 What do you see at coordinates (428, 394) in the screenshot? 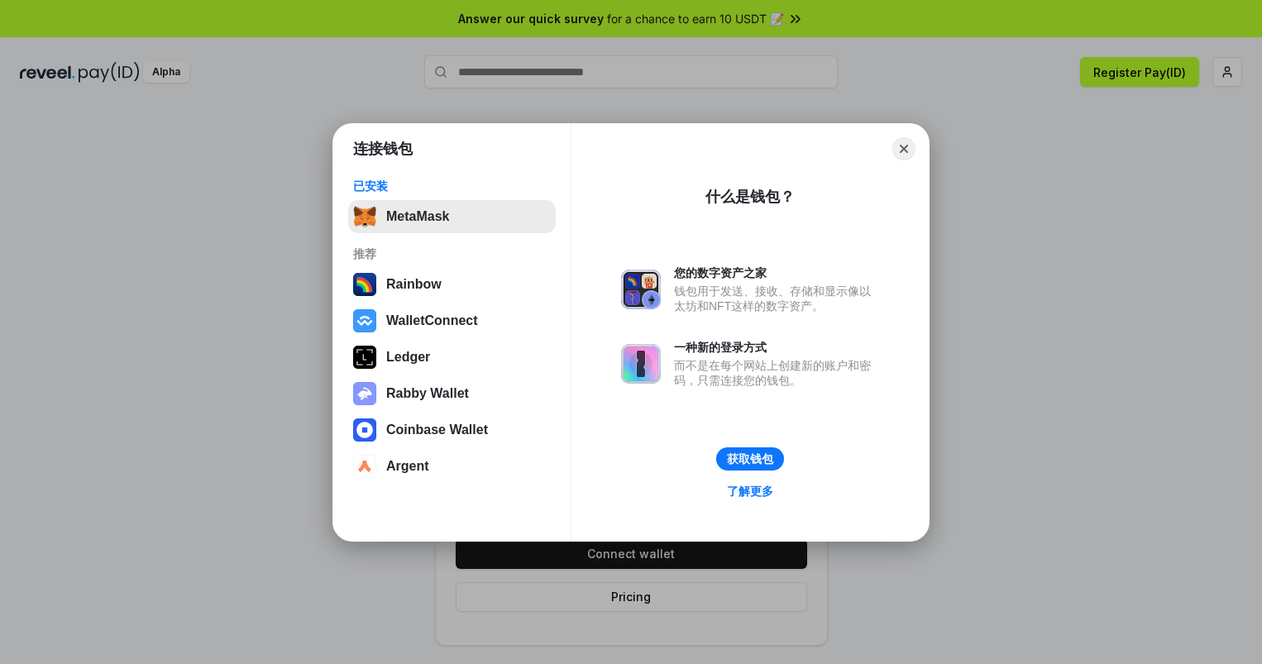
I see `div: Rabby Wallet` at bounding box center [428, 394].